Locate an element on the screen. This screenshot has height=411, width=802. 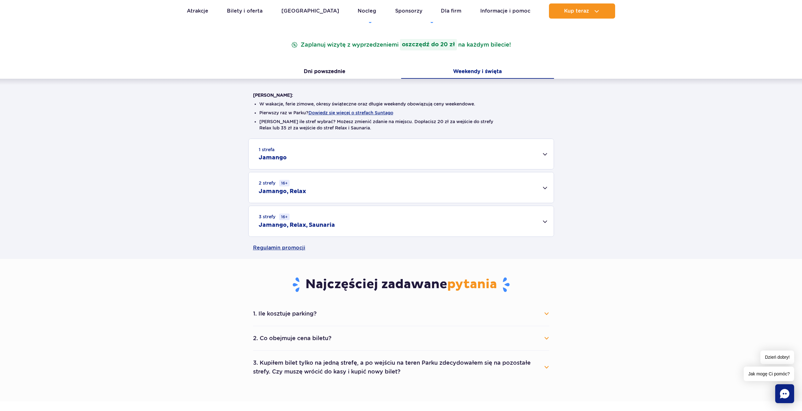
a: Informacje i pomoc is located at coordinates (505, 11).